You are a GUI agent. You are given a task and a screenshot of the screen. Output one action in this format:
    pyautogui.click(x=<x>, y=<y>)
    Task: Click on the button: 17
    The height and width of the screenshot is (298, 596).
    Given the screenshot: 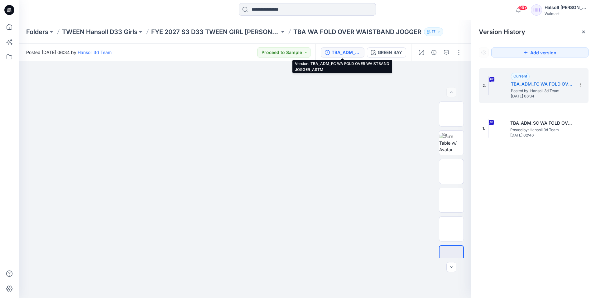 What is the action you would take?
    pyautogui.click(x=434, y=32)
    